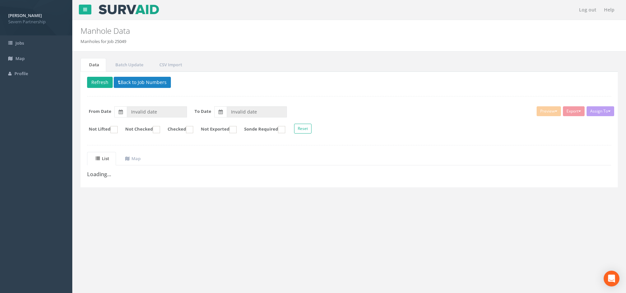  What do you see at coordinates (20, 43) in the screenshot?
I see `span: Jobs` at bounding box center [20, 43].